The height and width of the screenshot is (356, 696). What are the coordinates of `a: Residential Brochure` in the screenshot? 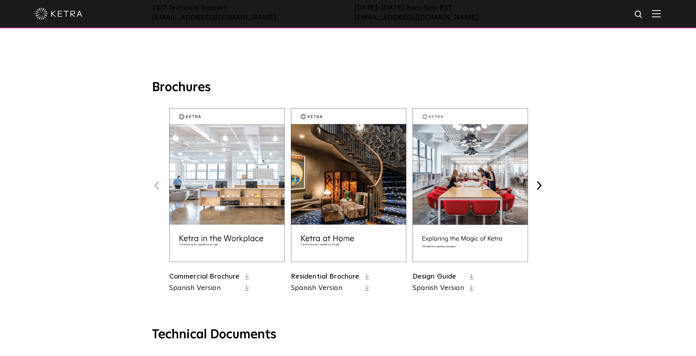 It's located at (325, 277).